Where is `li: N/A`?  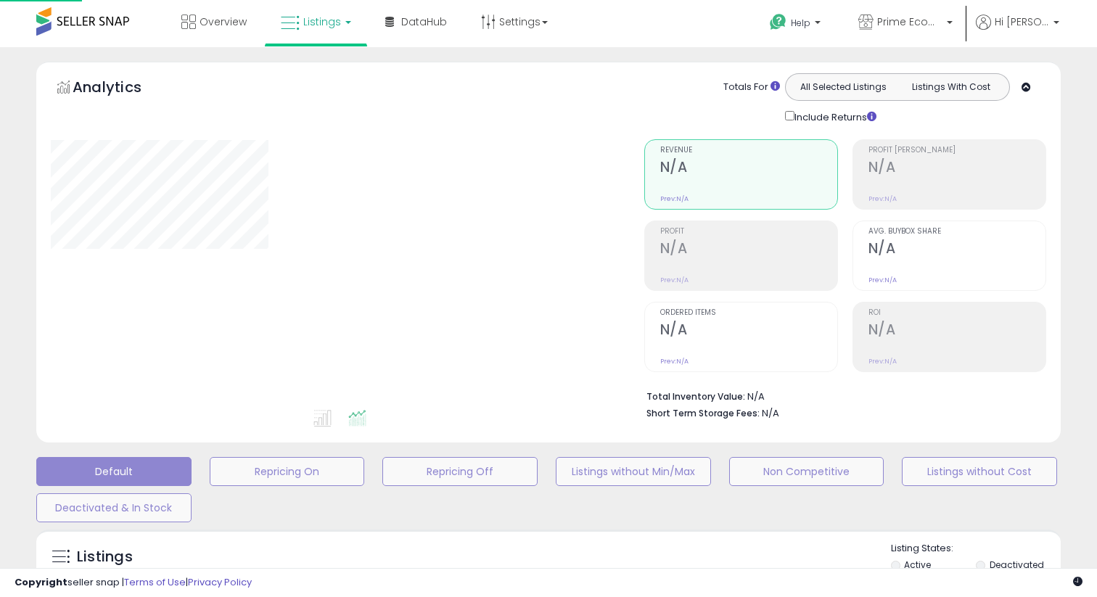
li: N/A is located at coordinates (841, 396).